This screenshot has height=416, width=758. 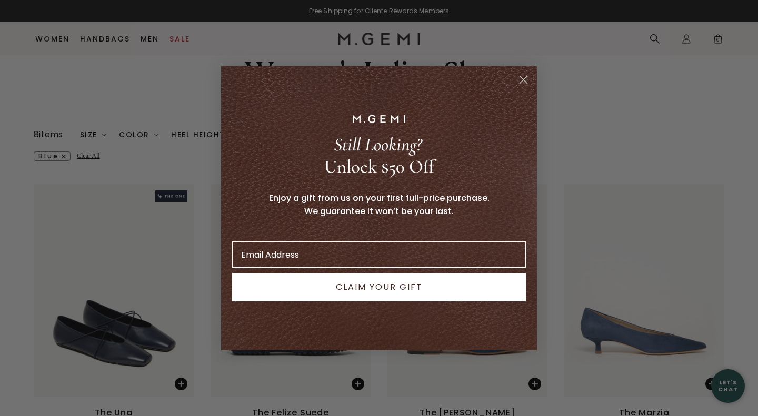 I want to click on span: Enjoy a gift from us on your first full-price purchase. We guarantee it won’t be your last., so click(x=379, y=205).